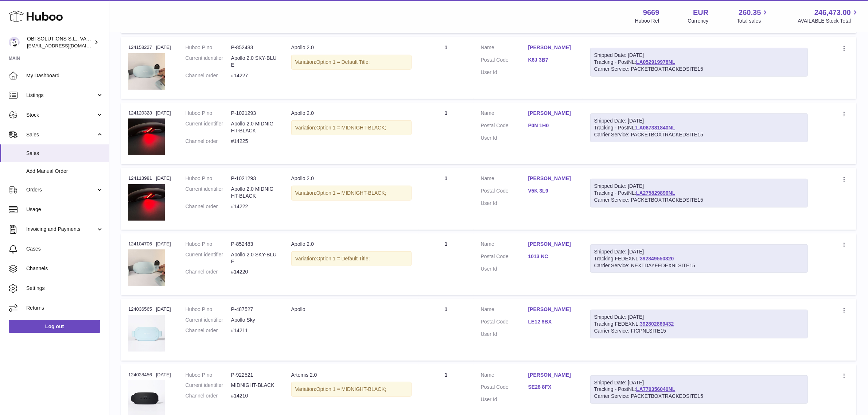 This screenshot has width=868, height=415. Describe the element at coordinates (254, 375) in the screenshot. I see `dd: P-922521` at that location.